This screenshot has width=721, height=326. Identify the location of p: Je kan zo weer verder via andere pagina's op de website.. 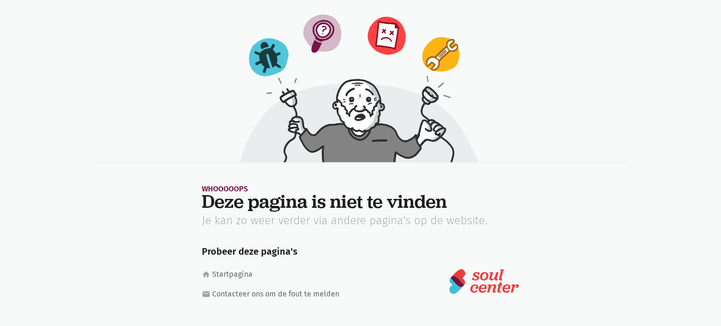
(360, 220).